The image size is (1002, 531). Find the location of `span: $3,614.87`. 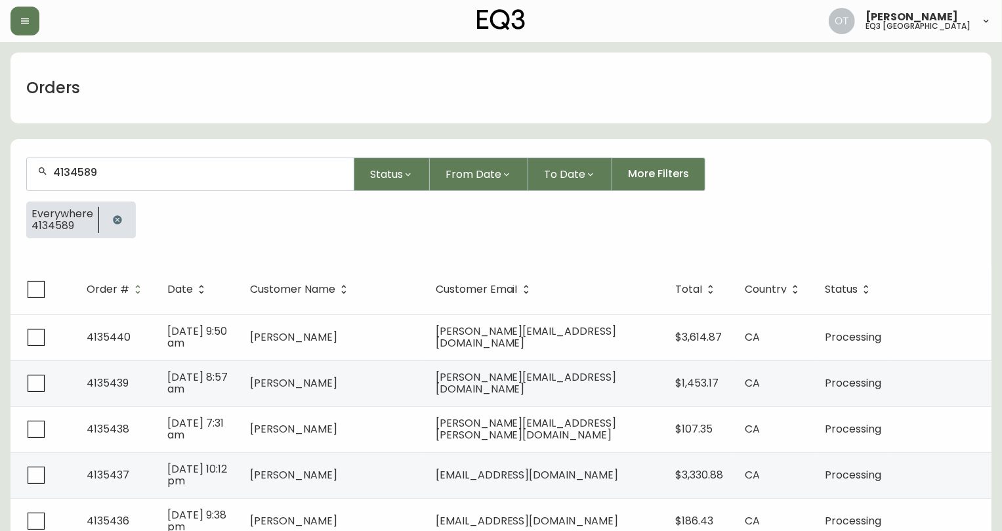

span: $3,614.87 is located at coordinates (698, 337).